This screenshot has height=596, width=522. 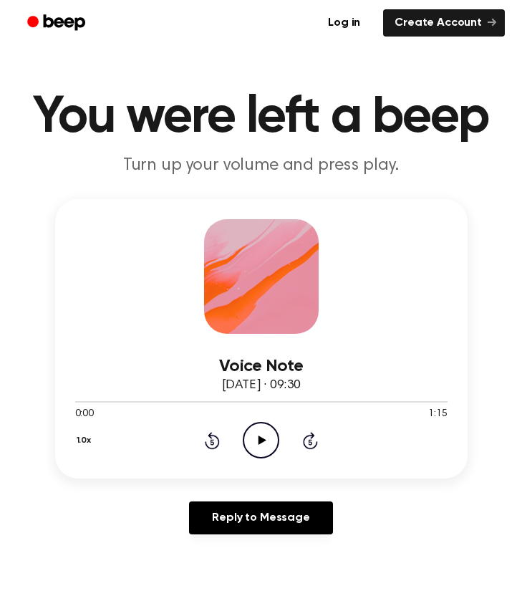 I want to click on h1: You were left a beep, so click(x=261, y=118).